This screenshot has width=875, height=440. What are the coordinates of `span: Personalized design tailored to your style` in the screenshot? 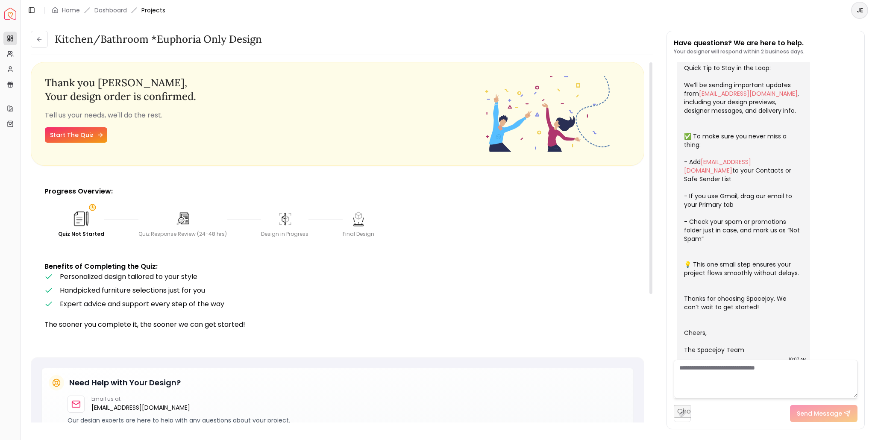 It's located at (129, 277).